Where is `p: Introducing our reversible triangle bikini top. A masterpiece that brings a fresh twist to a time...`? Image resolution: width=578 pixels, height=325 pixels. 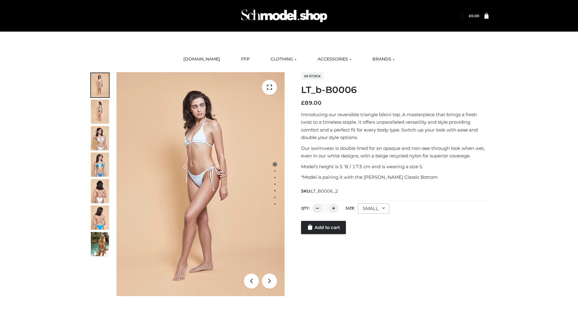
p: Introducing our reversible triangle bikini top. A masterpiece that brings a fresh twist to a time... is located at coordinates (395, 126).